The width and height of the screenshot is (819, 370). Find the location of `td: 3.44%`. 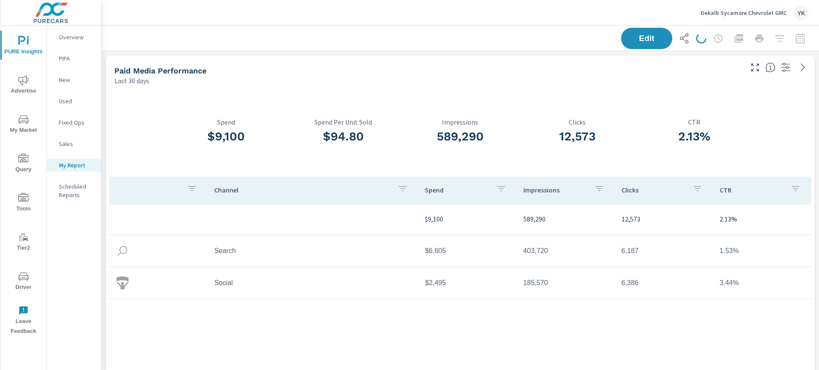

td: 3.44% is located at coordinates (762, 283).